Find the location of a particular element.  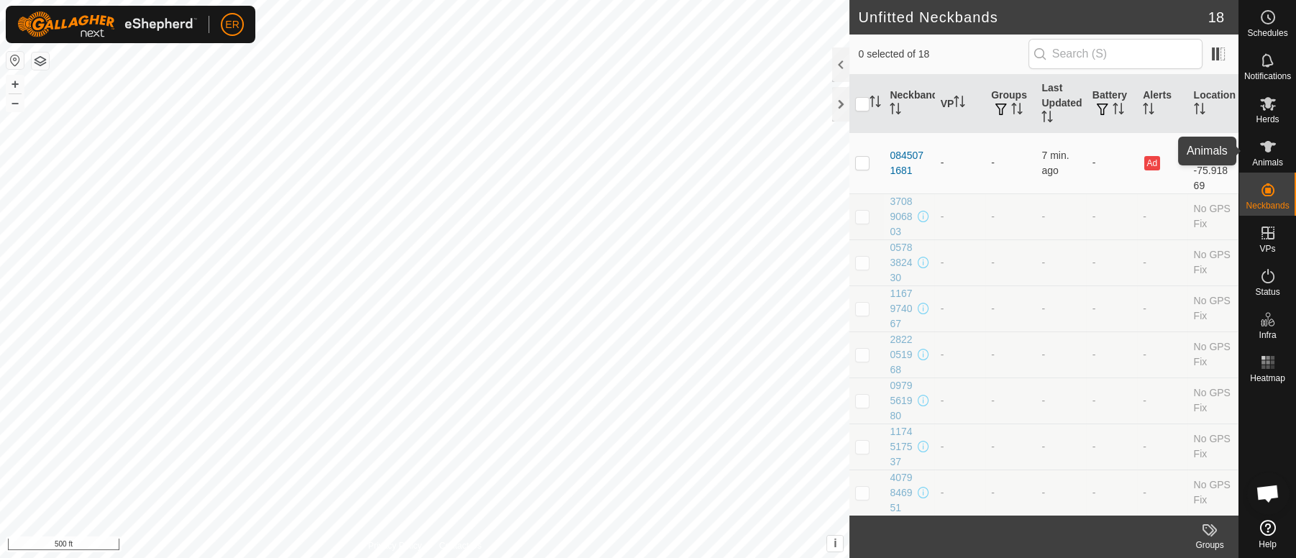

th: Groups is located at coordinates (1010, 104).